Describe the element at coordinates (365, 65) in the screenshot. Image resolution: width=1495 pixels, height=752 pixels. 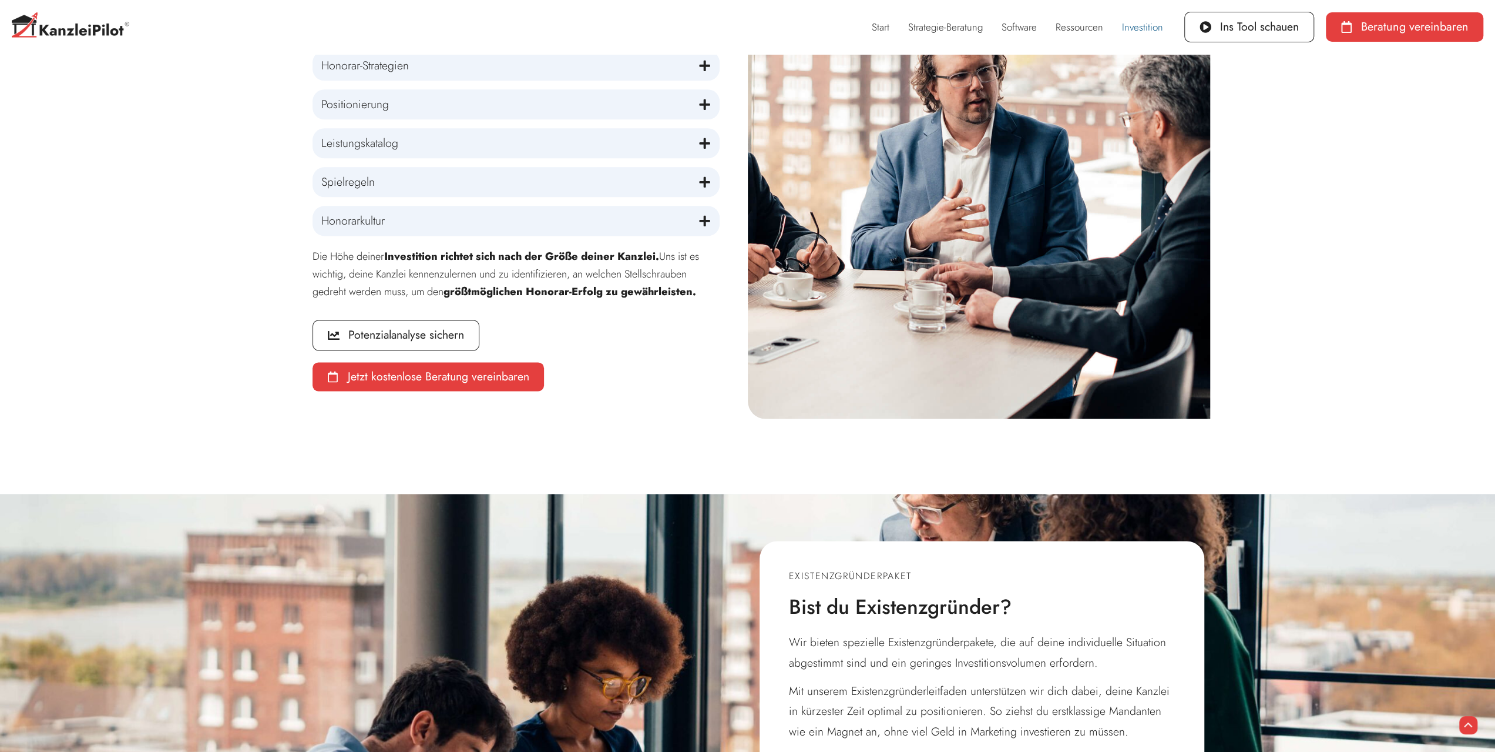
I see `a: Honorar-Strategien` at that location.